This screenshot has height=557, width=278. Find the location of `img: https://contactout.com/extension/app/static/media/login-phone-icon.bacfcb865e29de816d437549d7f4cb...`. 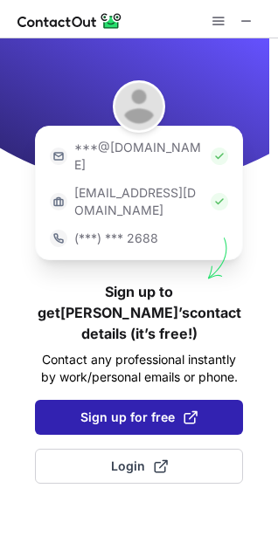

img: https://contactout.com/extension/app/static/media/login-phone-icon.bacfcb865e29de816d437549d7f4cb... is located at coordinates (59, 238).